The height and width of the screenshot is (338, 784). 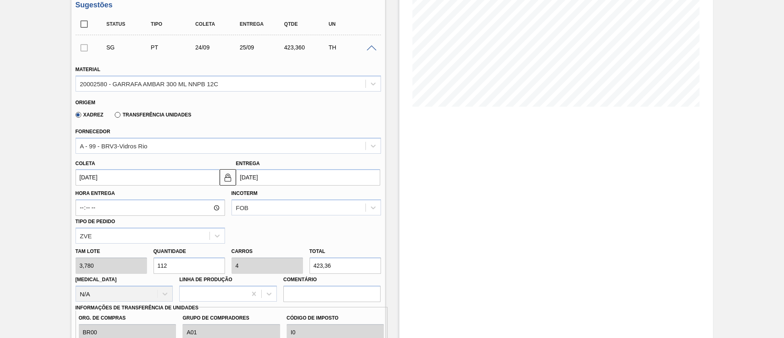 What do you see at coordinates (351, 47) in the screenshot?
I see `div: TH` at bounding box center [351, 47].